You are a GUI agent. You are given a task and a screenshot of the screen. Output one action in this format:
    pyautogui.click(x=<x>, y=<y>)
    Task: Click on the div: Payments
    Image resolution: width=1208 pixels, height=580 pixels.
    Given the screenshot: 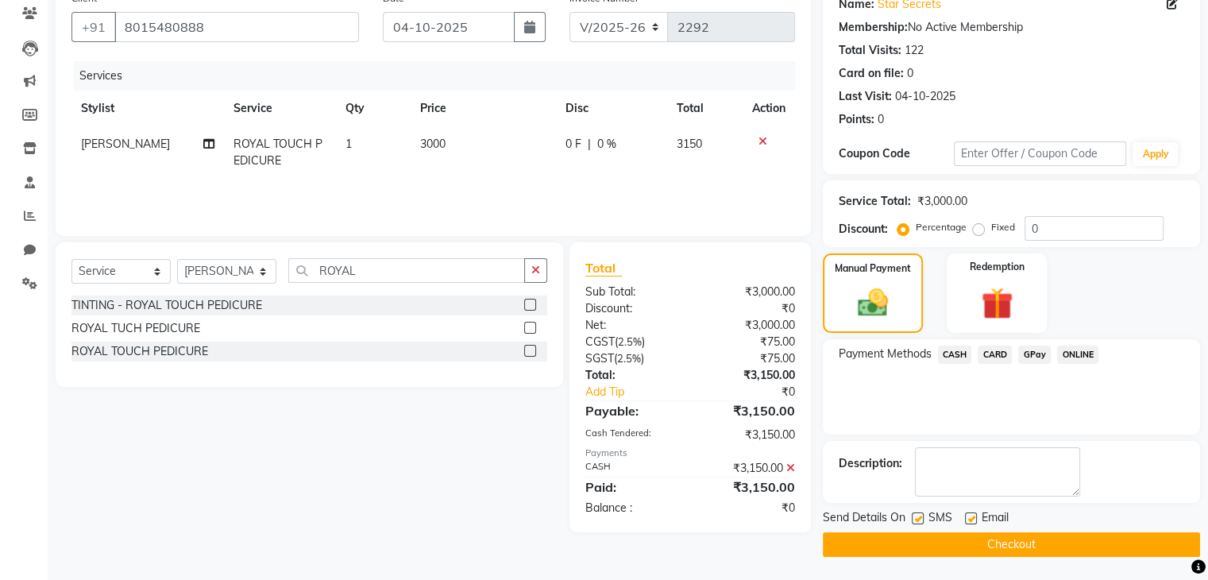 What is the action you would take?
    pyautogui.click(x=690, y=453)
    